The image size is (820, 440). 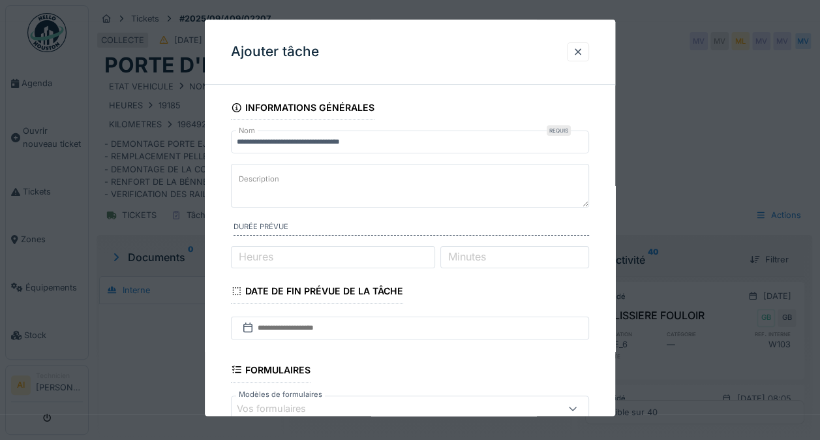 What do you see at coordinates (281, 394) in the screenshot?
I see `label: Modèles de formulaires` at bounding box center [281, 394].